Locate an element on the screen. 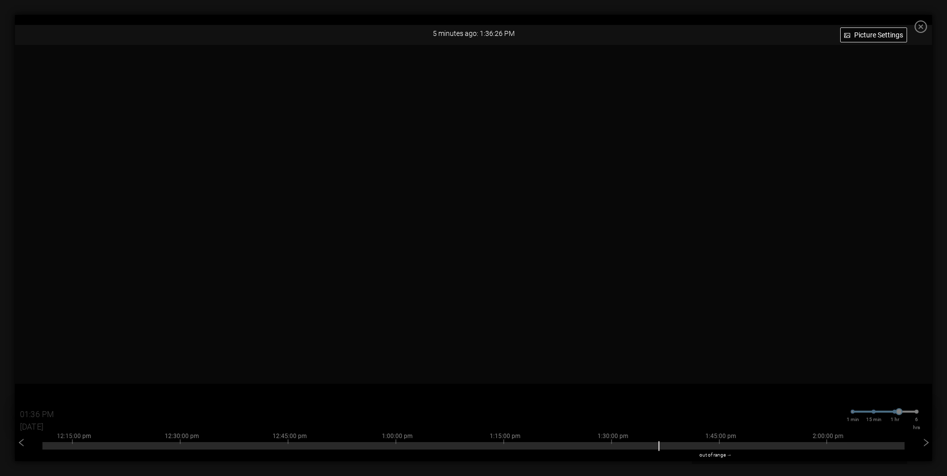 This screenshot has height=476, width=947. span: out of range → is located at coordinates (716, 455).